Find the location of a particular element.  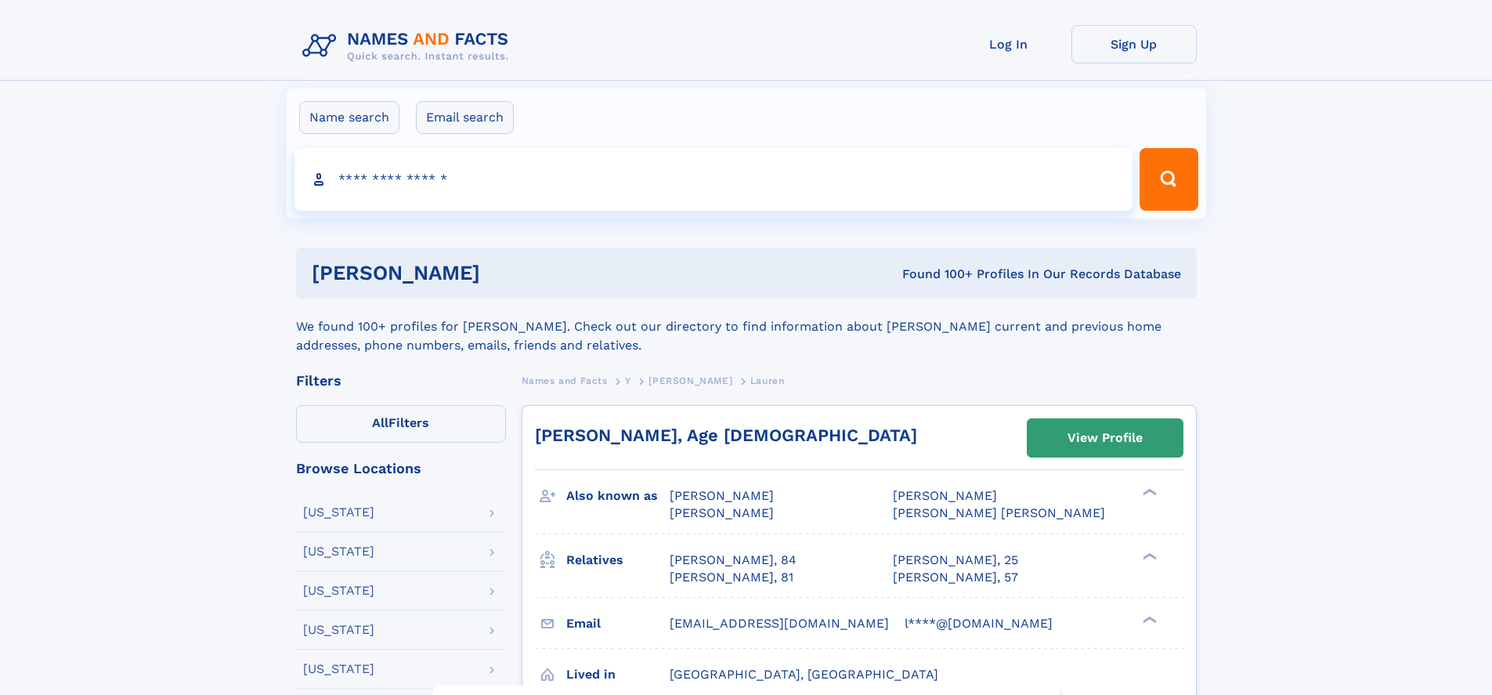

a: Names and Facts is located at coordinates (565, 380).